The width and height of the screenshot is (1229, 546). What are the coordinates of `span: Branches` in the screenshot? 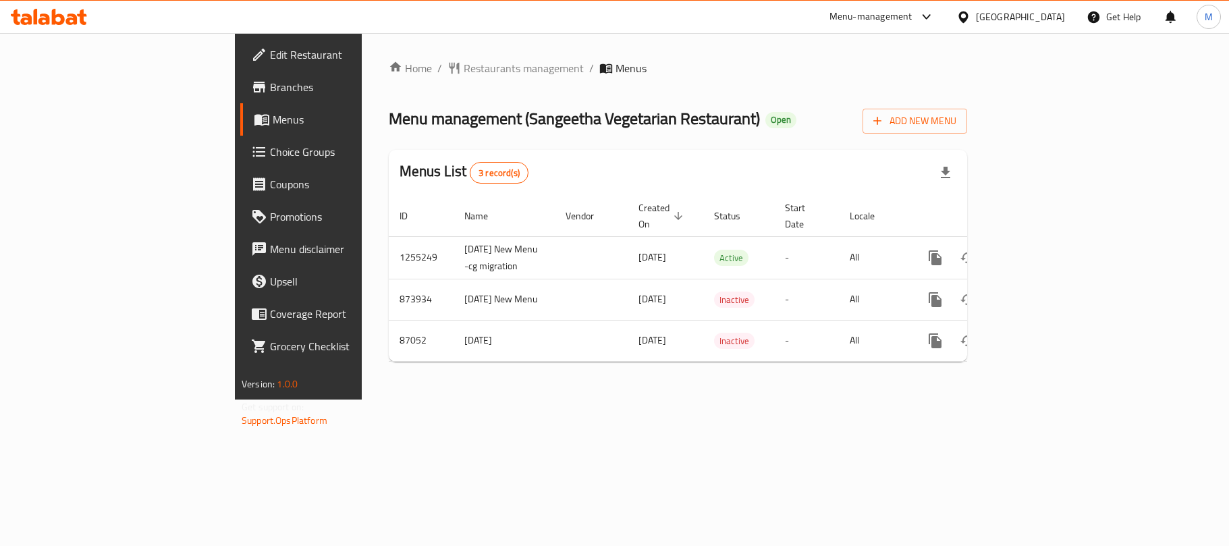 It's located at (350, 87).